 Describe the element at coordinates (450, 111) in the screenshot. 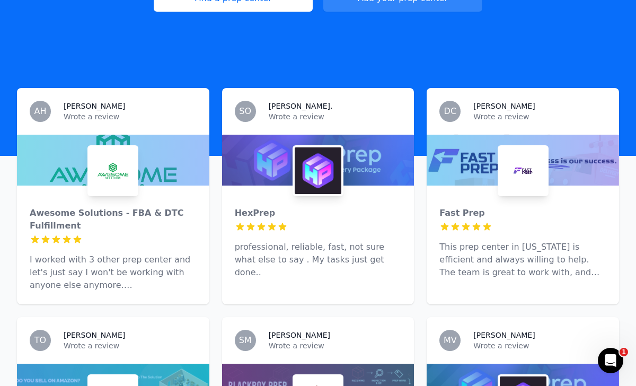

I see `span: DC` at that location.